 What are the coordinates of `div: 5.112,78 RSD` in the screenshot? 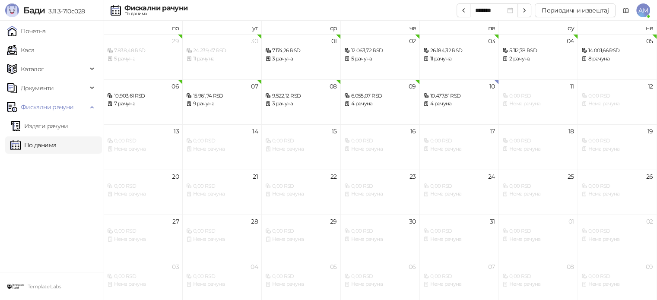 It's located at (538, 51).